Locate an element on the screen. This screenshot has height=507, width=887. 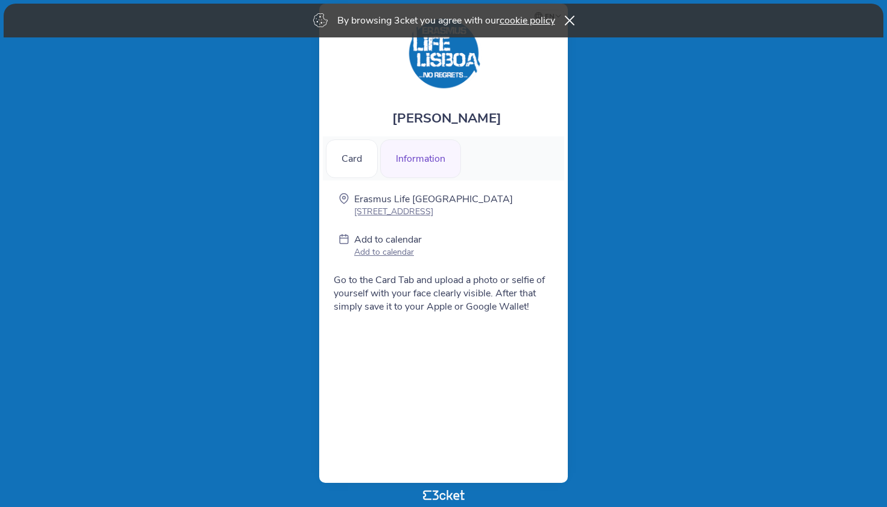
p: By browsing 3cket you agree with our is located at coordinates (446, 21).